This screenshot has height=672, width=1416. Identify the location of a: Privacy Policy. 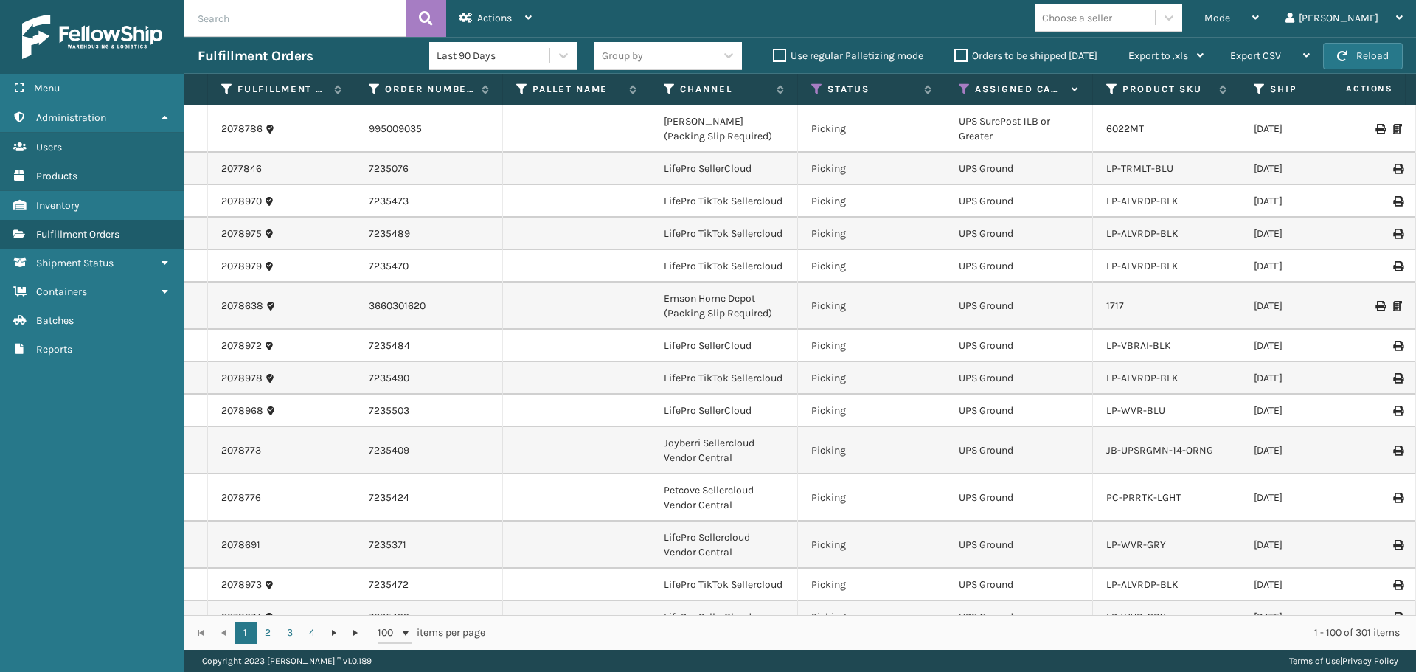
(1370, 661).